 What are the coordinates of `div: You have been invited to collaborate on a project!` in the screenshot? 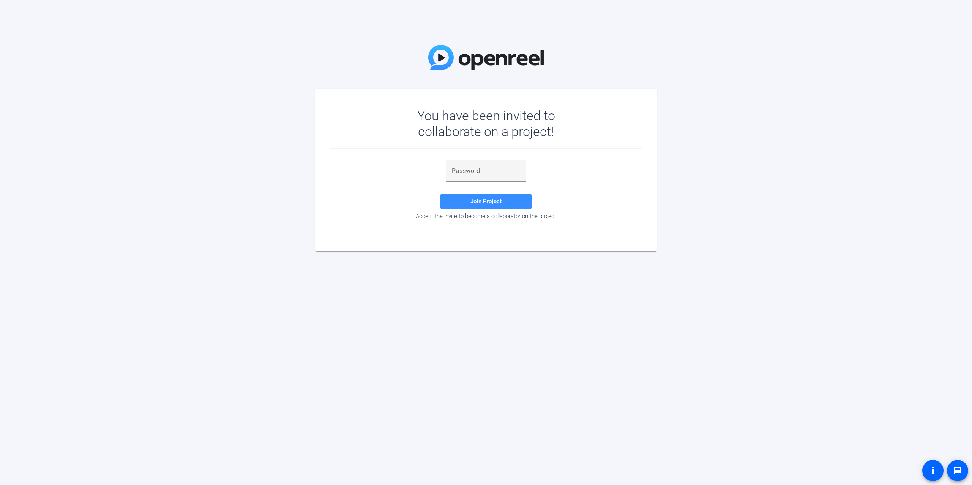 It's located at (486, 124).